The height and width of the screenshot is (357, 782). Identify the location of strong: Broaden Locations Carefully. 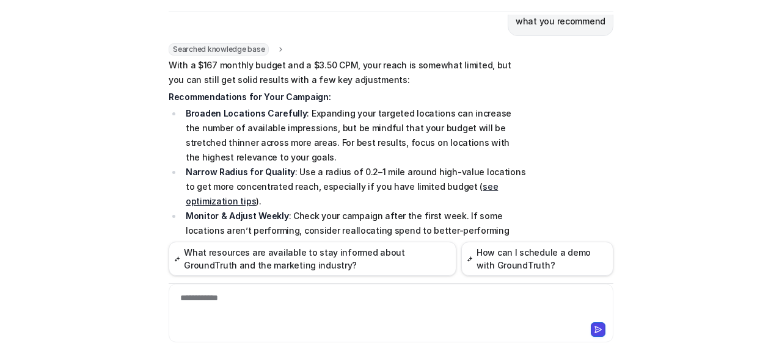
(246, 113).